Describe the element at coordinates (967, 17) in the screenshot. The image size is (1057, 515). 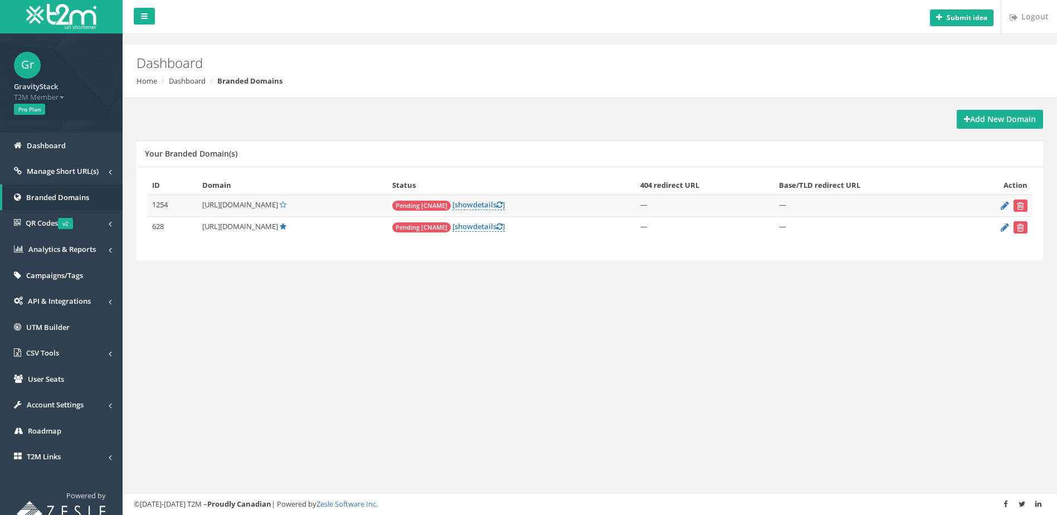
I see `b: Submit idea` at that location.